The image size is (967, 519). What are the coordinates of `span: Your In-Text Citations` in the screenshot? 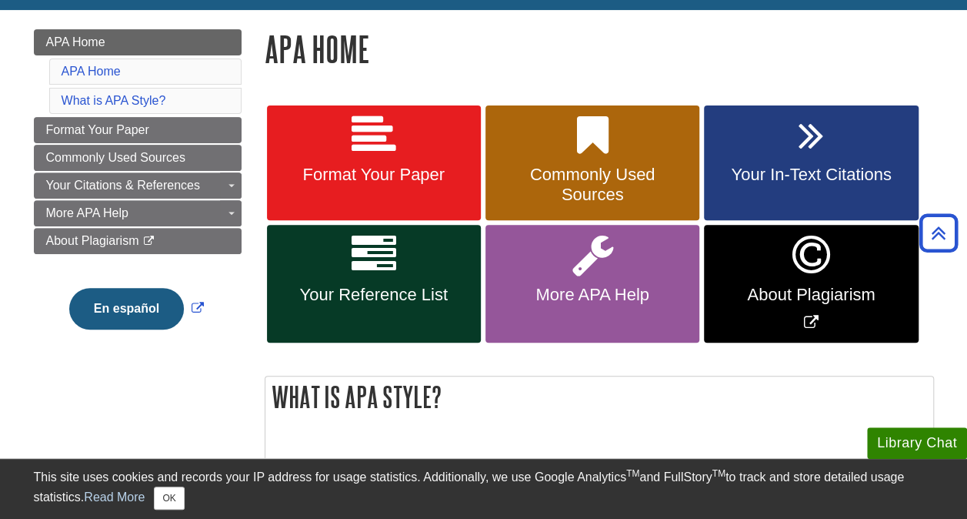 It's located at (811, 175).